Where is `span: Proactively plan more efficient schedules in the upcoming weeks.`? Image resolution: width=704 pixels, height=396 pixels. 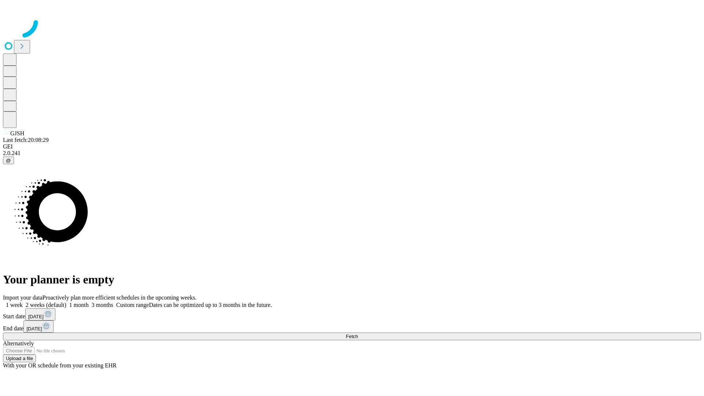 span: Proactively plan more efficient schedules in the upcoming weeks. is located at coordinates (119, 297).